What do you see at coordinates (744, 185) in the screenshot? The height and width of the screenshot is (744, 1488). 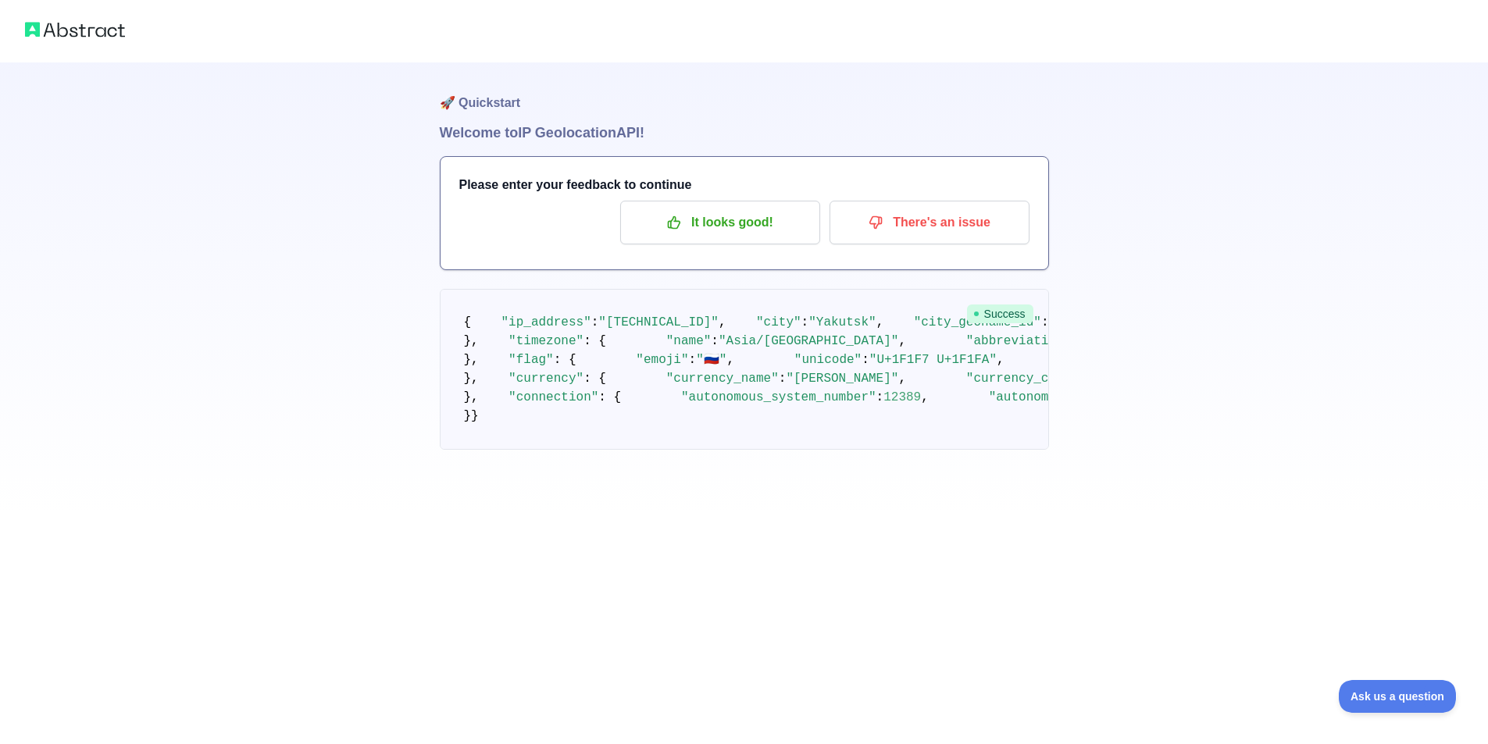 I see `h3: Please enter your feedback to continue` at bounding box center [744, 185].